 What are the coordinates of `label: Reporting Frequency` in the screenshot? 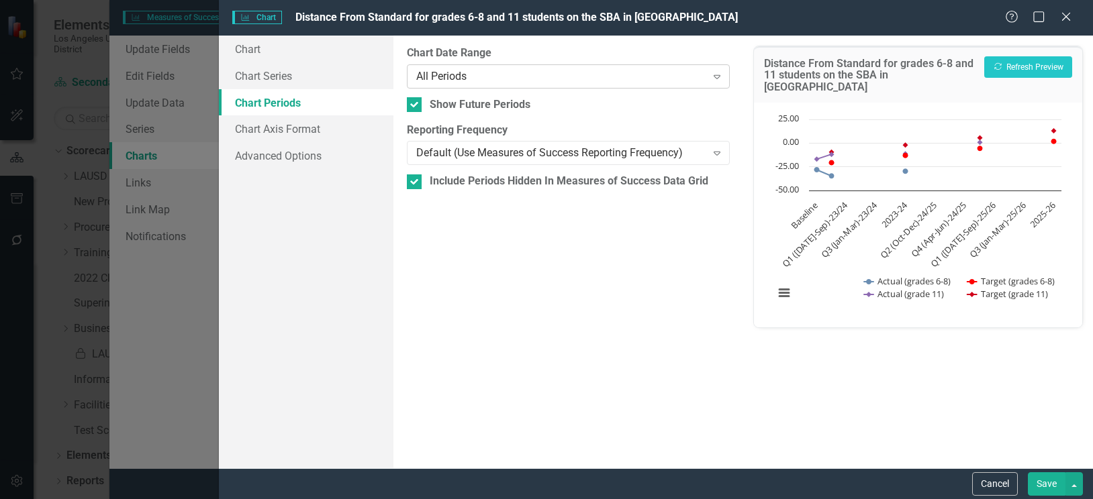 It's located at (568, 130).